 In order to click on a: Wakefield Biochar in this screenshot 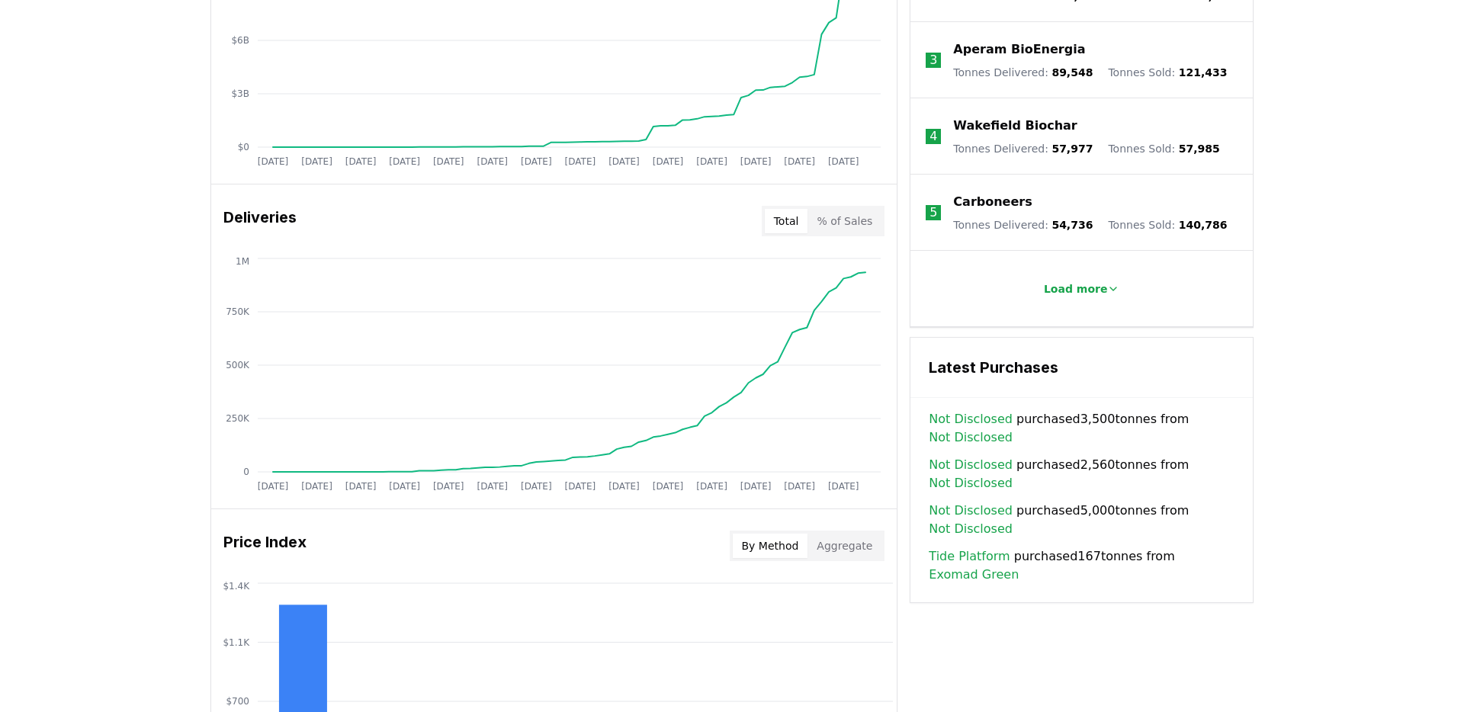, I will do `click(1015, 126)`.